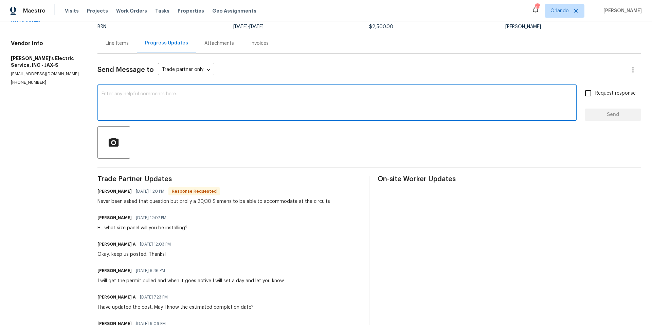 This screenshot has height=325, width=652. I want to click on span: Visits, so click(72, 11).